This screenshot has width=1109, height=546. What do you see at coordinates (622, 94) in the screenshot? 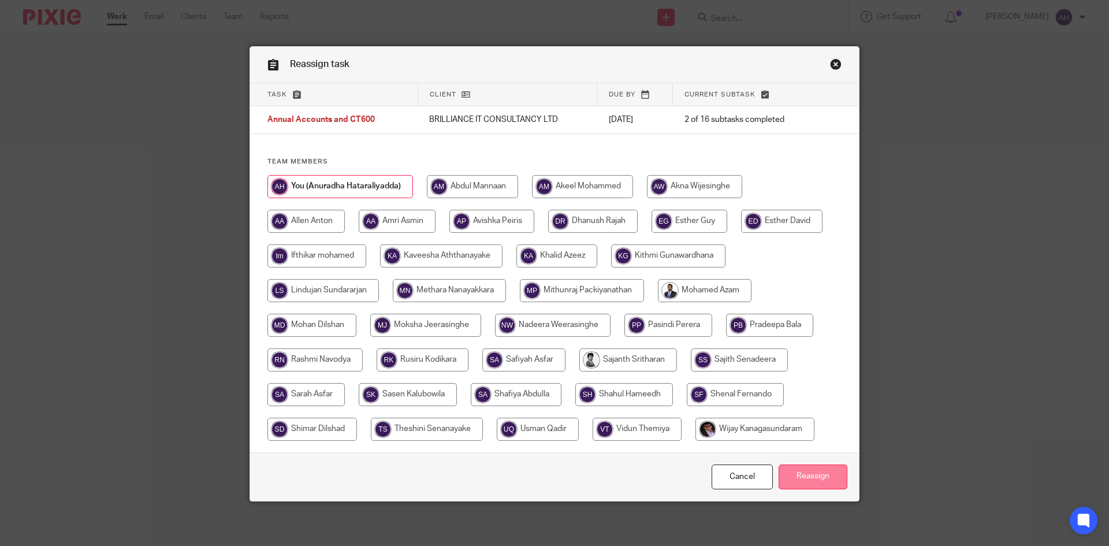
I see `span: Due by` at bounding box center [622, 94].